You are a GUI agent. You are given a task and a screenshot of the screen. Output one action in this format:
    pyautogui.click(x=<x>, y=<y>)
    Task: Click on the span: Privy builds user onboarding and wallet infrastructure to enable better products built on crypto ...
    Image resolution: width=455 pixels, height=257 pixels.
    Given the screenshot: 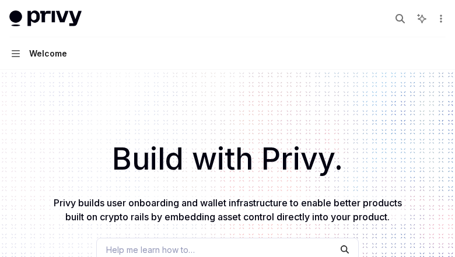 What is the action you would take?
    pyautogui.click(x=228, y=210)
    